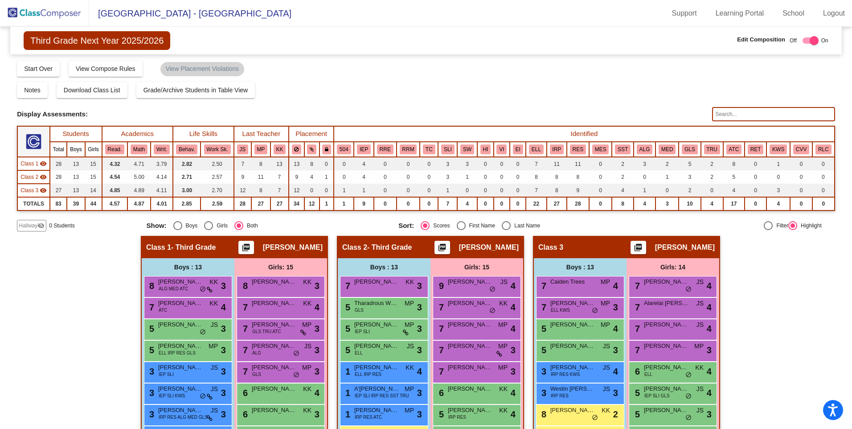 The width and height of the screenshot is (852, 429). Describe the element at coordinates (115, 177) in the screenshot. I see `td: 4.54` at that location.